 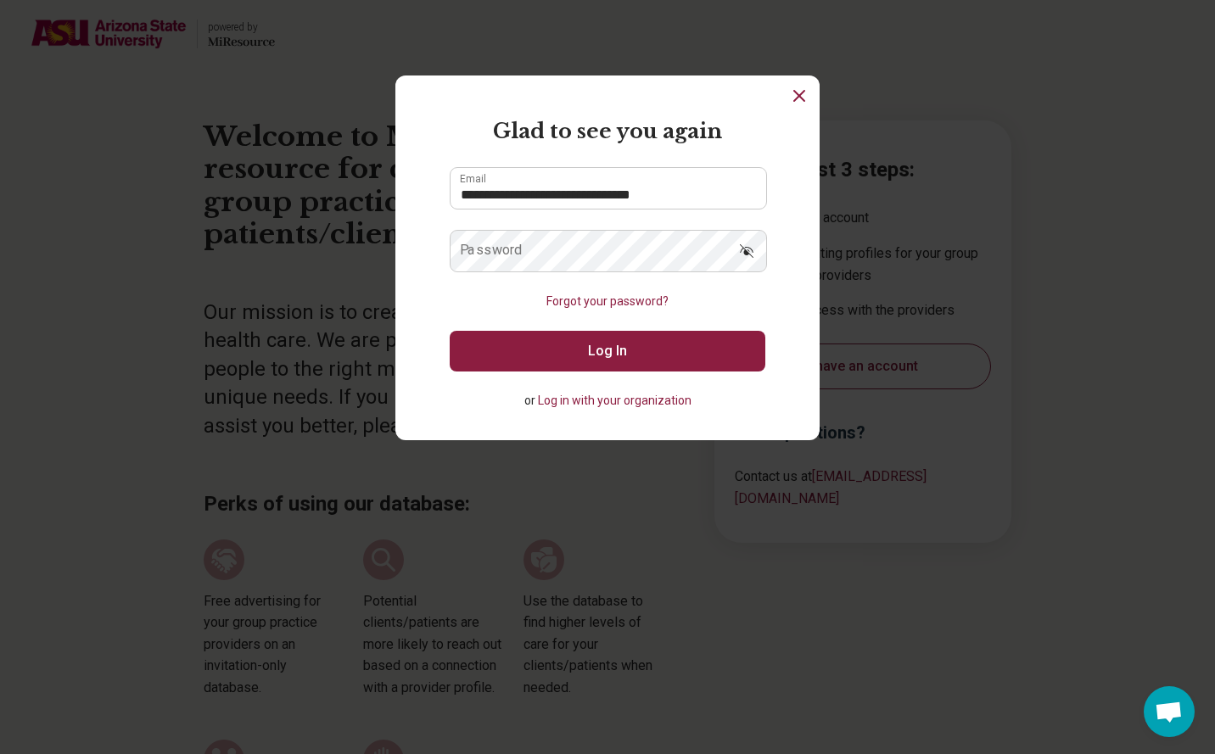 What do you see at coordinates (608, 301) in the screenshot?
I see `button: Forgot your password?` at bounding box center [608, 301].